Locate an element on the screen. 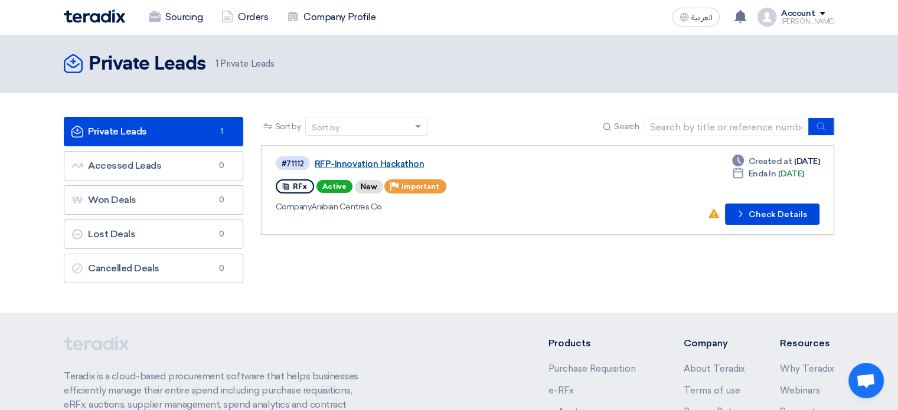  div: New is located at coordinates (369, 187).